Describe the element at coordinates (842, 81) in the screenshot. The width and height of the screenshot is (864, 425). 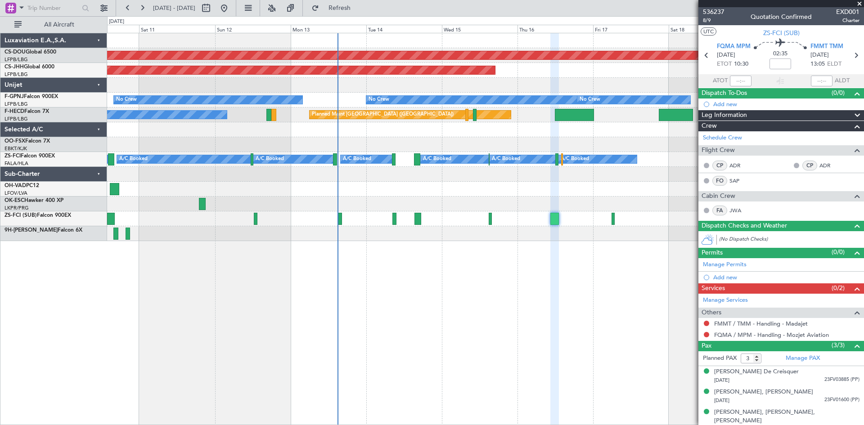
I see `span: ALDT` at that location.